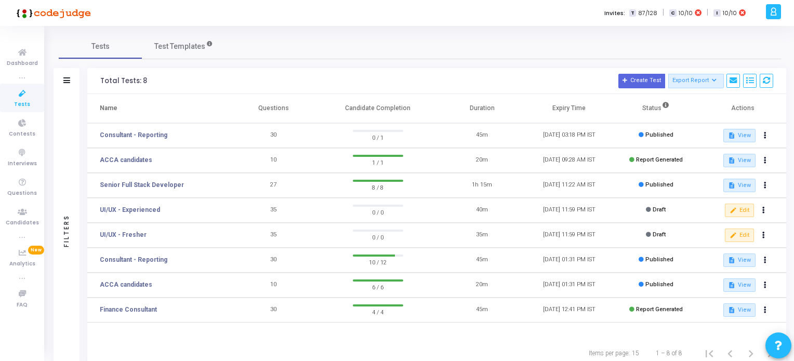  Describe the element at coordinates (273, 186) in the screenshot. I see `td: 27` at that location.